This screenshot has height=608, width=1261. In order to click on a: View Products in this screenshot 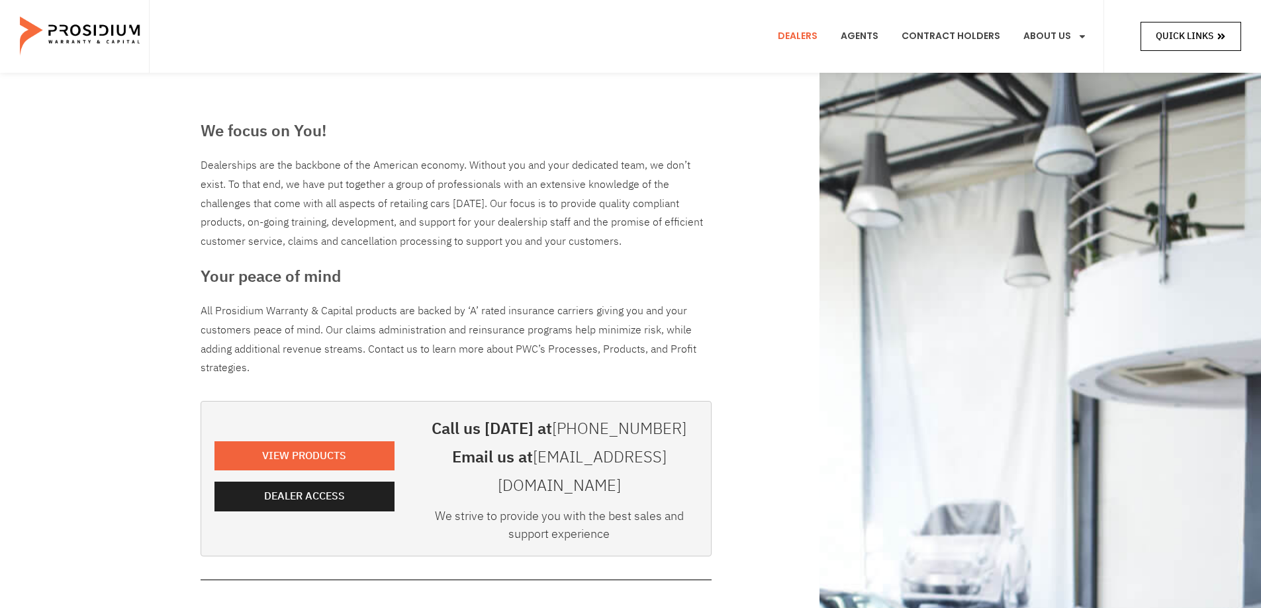, I will do `click(304, 456)`.